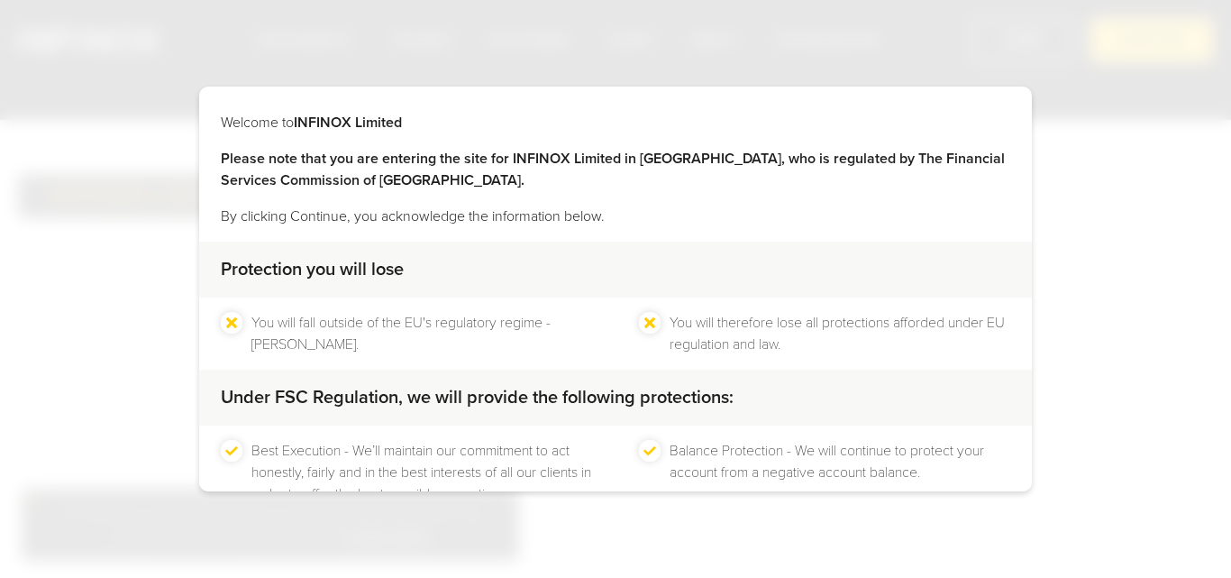 The width and height of the screenshot is (1231, 578). What do you see at coordinates (840, 472) in the screenshot?
I see `li: Balance Protection - We will continue to protect your account from a negative account balance.` at bounding box center [840, 472].